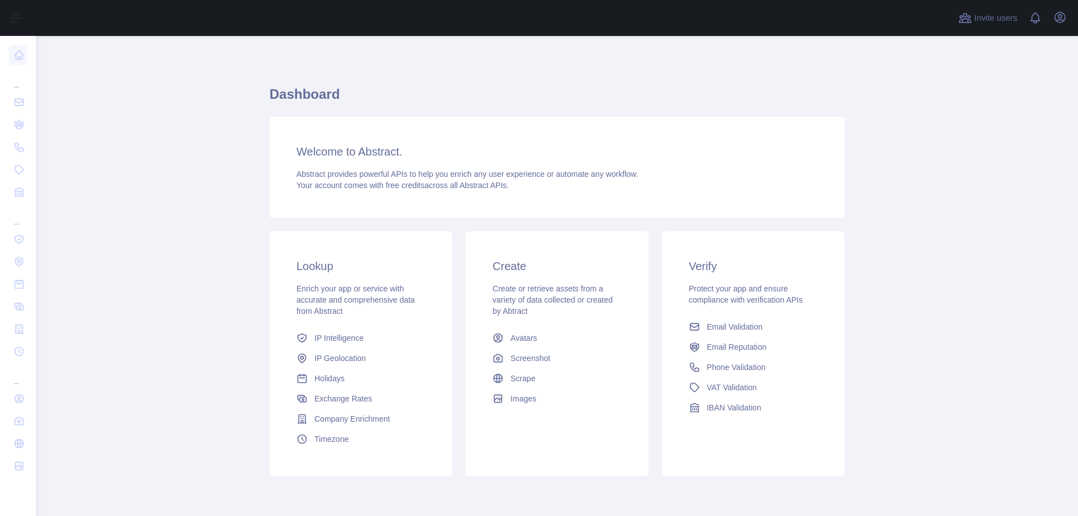  Describe the element at coordinates (753, 266) in the screenshot. I see `h3: Verify` at that location.